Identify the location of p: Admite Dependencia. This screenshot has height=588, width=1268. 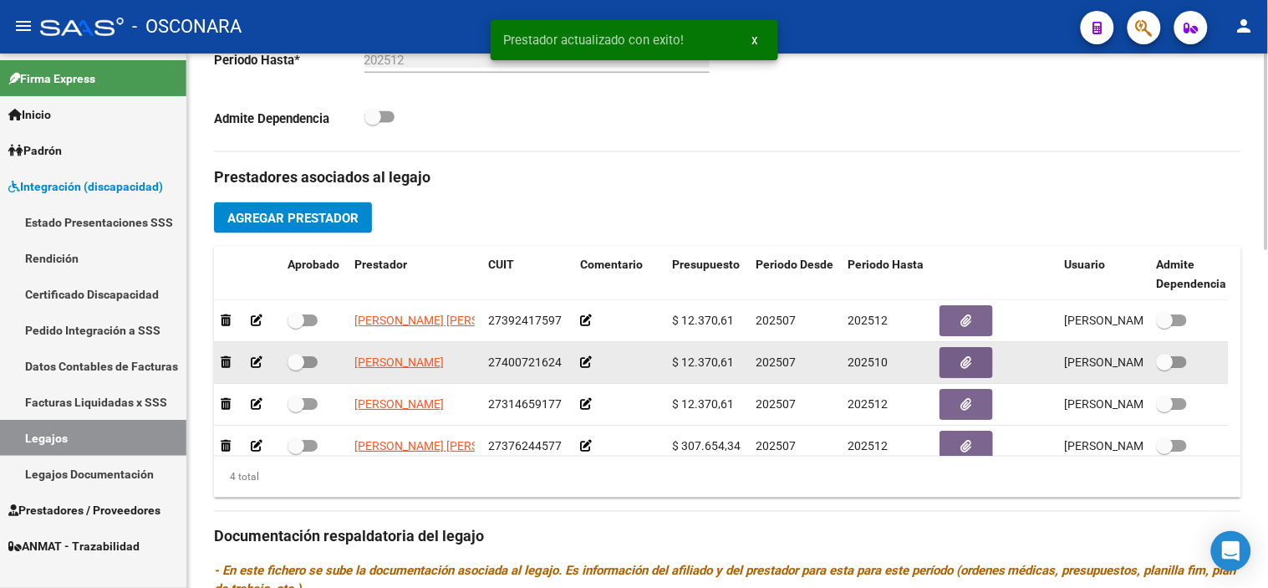
(289, 119).